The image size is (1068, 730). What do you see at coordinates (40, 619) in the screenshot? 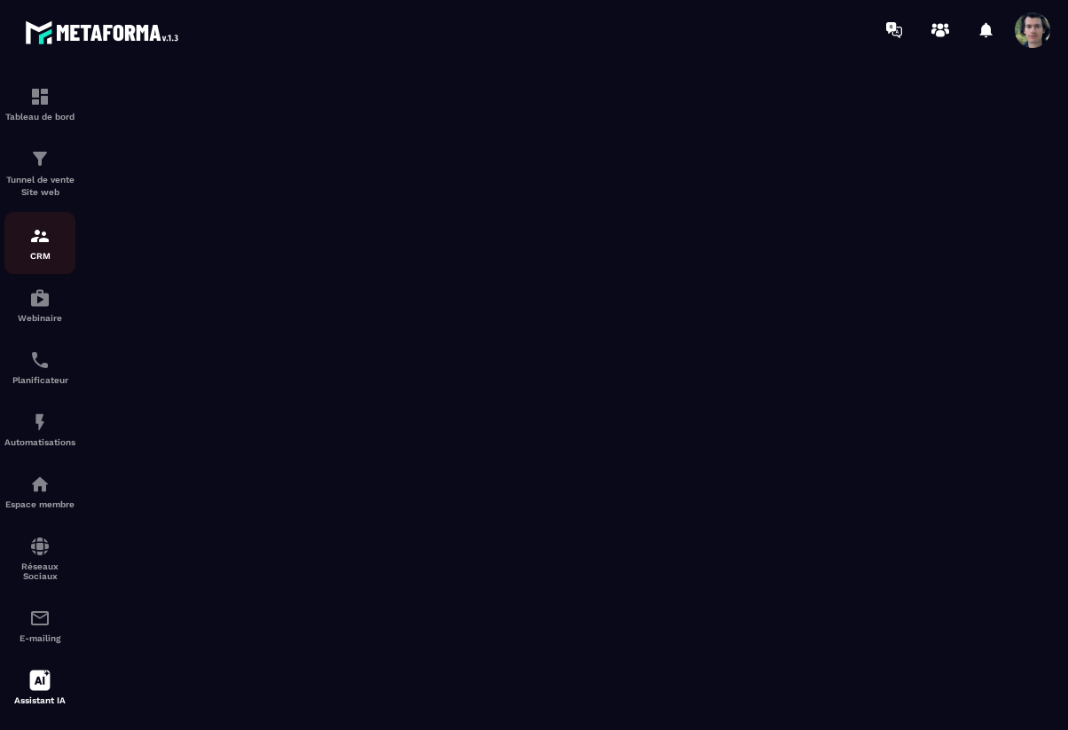
I see `img: email` at bounding box center [40, 619].